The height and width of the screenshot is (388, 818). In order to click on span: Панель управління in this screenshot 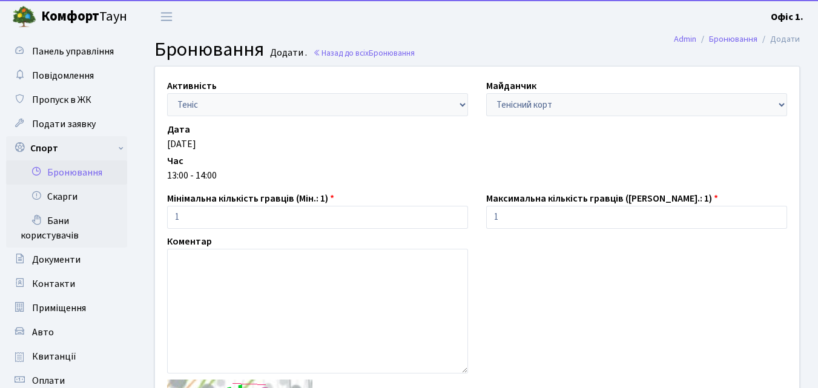, I will do `click(73, 51)`.